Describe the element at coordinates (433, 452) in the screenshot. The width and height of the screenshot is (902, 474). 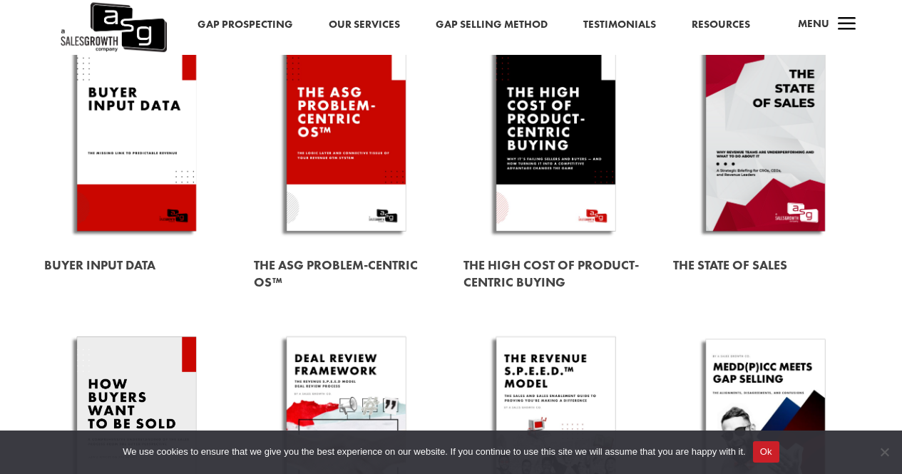
I see `span: We use cookies to ensure that we give you the best experience on our website. If you continue to ...` at that location.